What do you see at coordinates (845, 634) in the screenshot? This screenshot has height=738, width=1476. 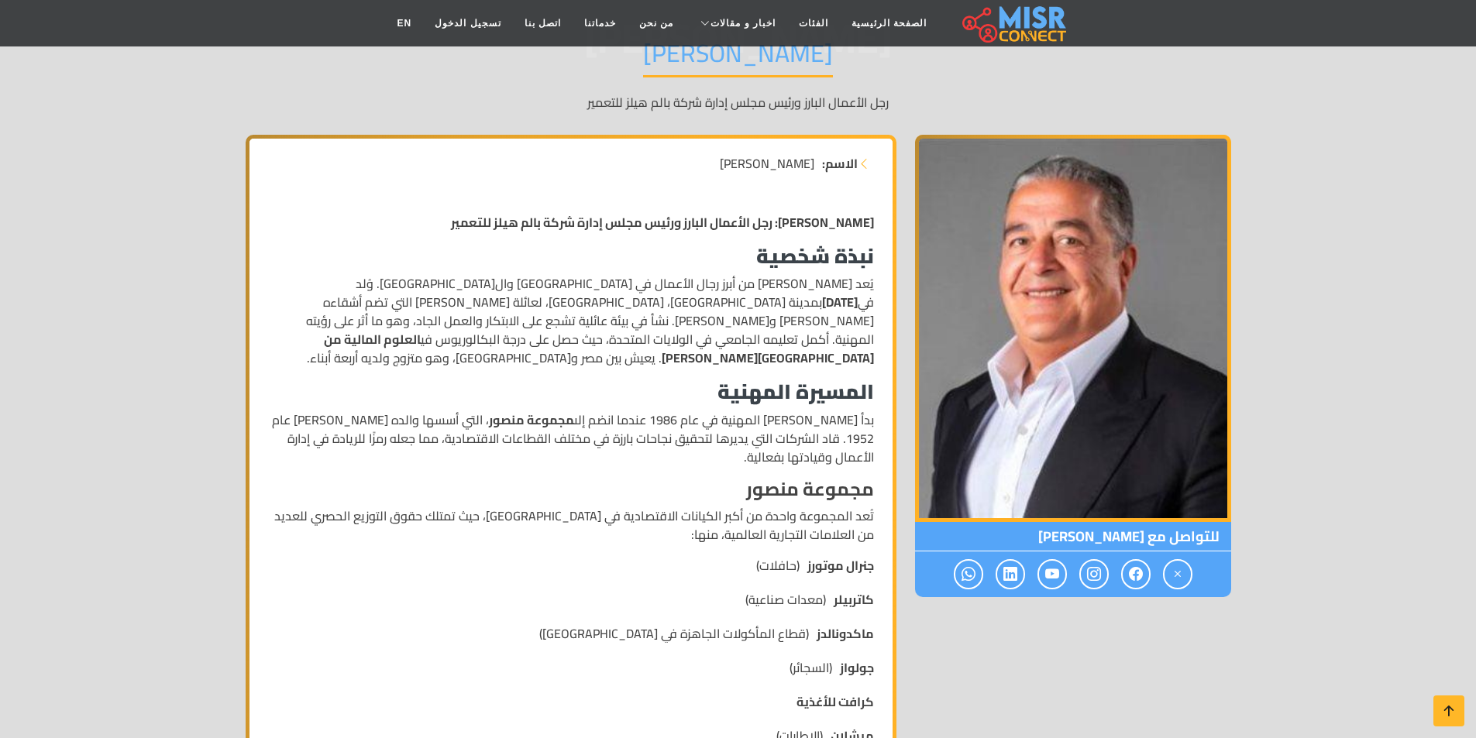 I see `strong: ماكدونالدز` at bounding box center [845, 634].